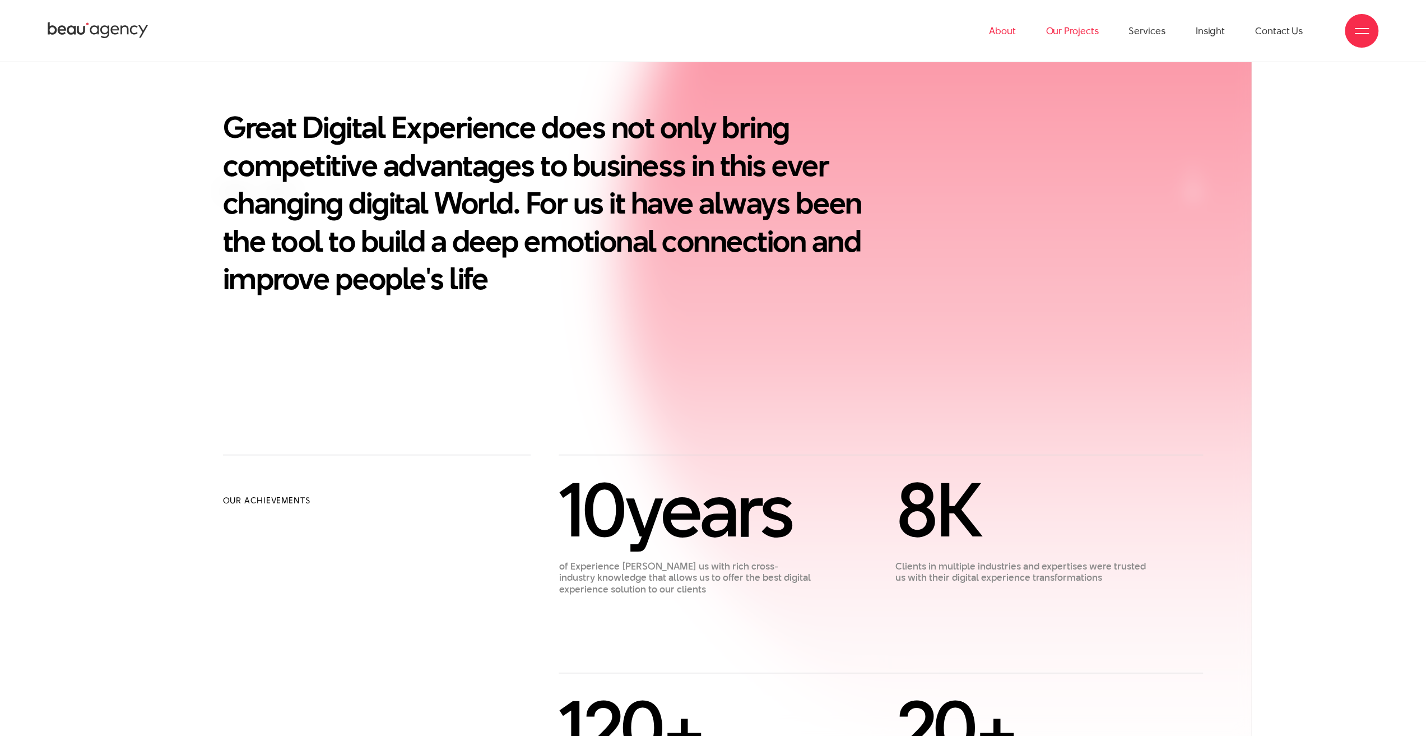 The height and width of the screenshot is (736, 1426). Describe the element at coordinates (592, 509) in the screenshot. I see `span: 10` at that location.